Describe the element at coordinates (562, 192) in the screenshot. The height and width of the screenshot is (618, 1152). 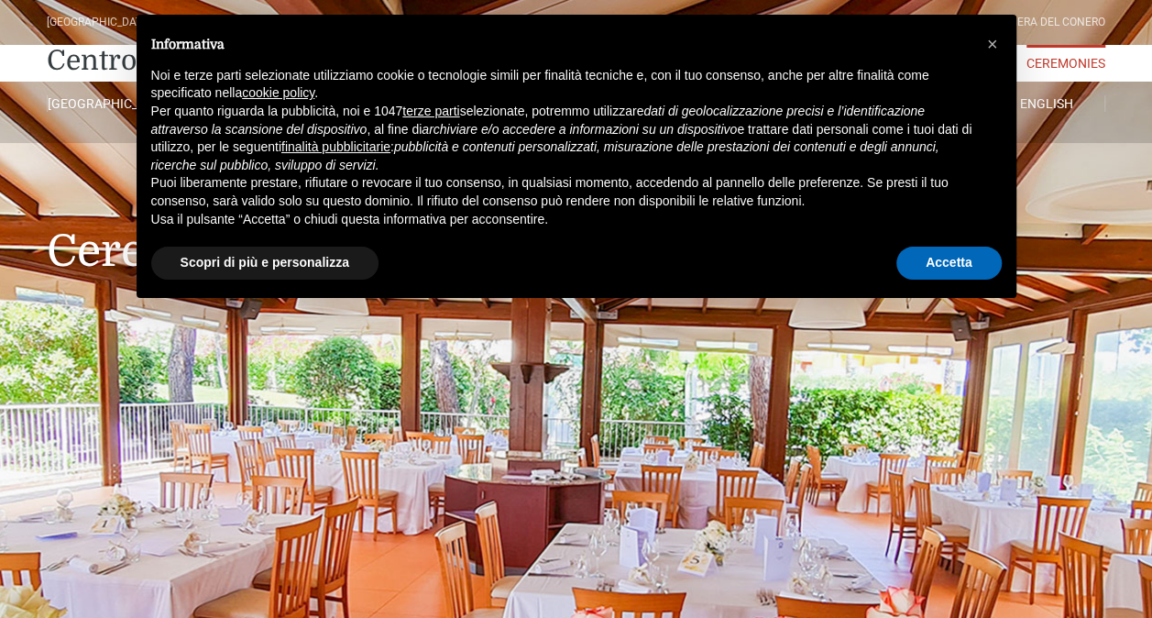
I see `p: Puoi liberamente prestare, rifiutare o revocare il tuo consenso, in qualsiasi momento, accedendo ...` at that location.